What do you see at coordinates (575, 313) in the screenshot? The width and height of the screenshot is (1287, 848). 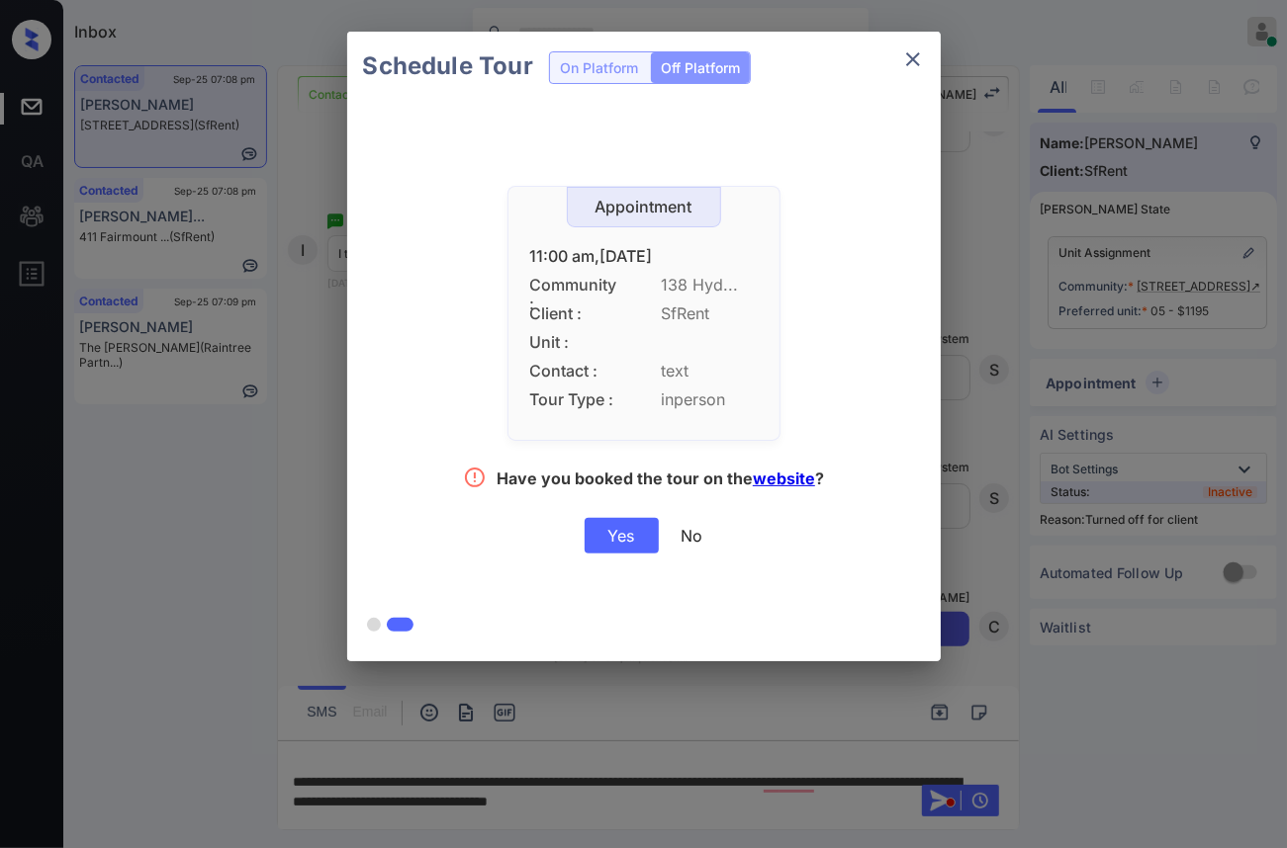 I see `span: Client :` at bounding box center [575, 313].